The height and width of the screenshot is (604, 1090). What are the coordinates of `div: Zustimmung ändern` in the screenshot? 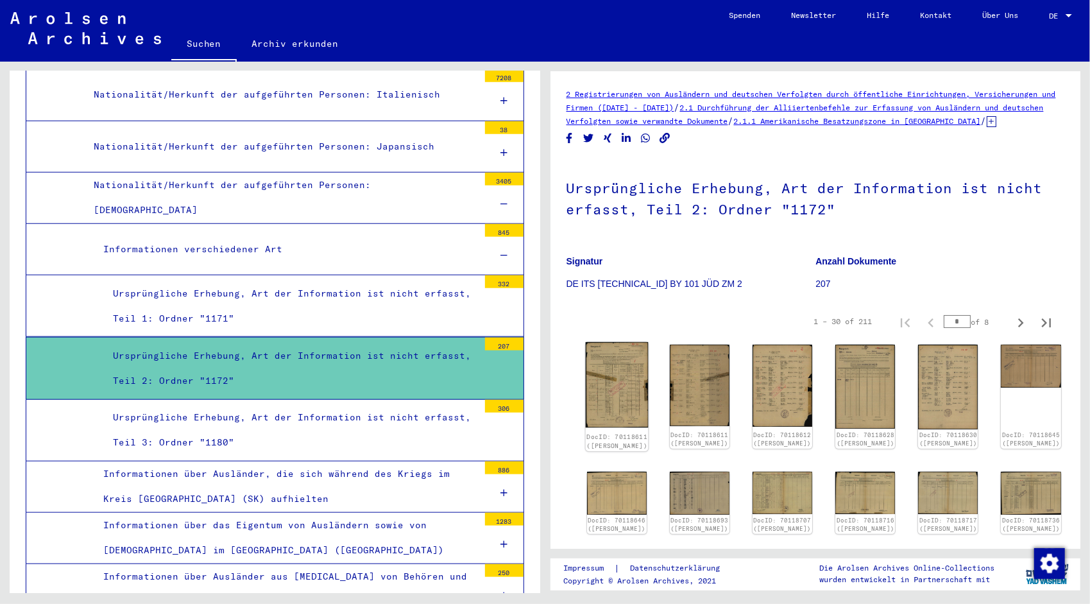 It's located at (1049, 563).